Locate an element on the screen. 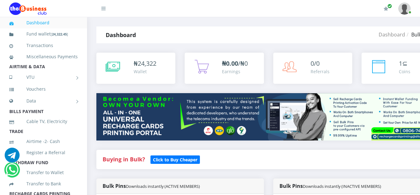 This screenshot has height=195, width=420. a: Transactions is located at coordinates (44, 45).